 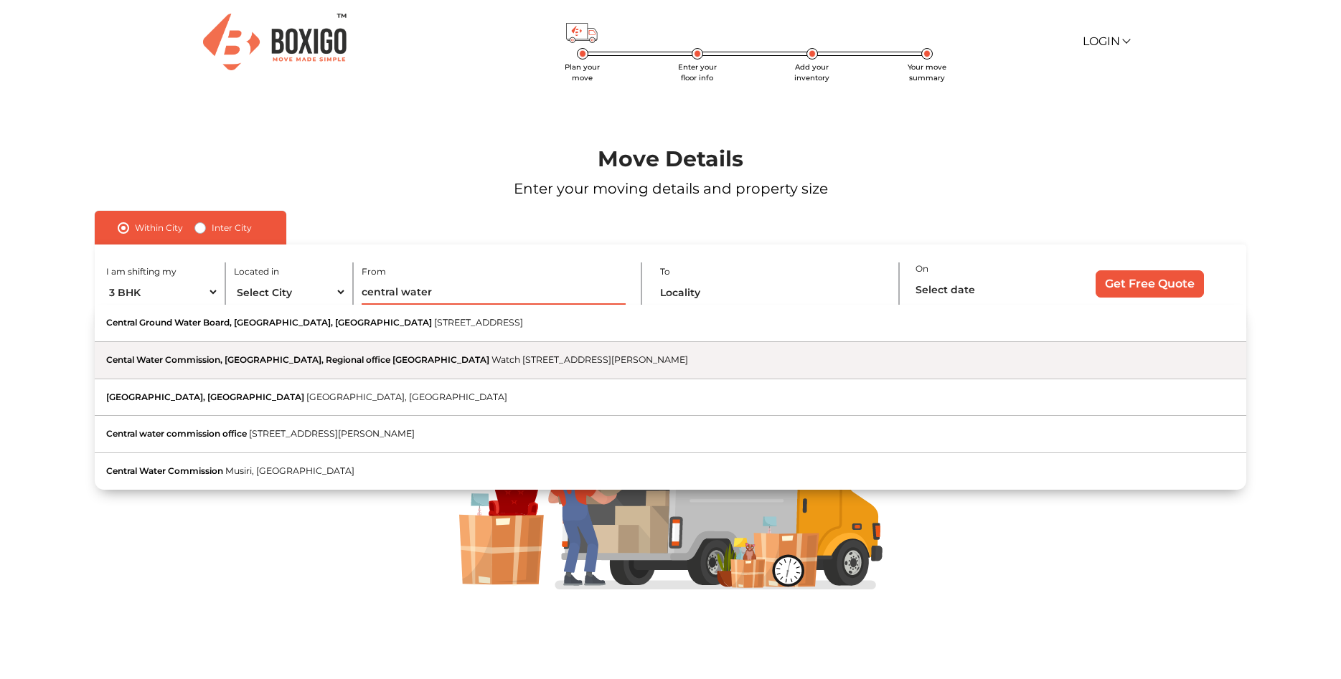 What do you see at coordinates (981, 289) in the screenshot?
I see `input: Select date` at bounding box center [981, 289].